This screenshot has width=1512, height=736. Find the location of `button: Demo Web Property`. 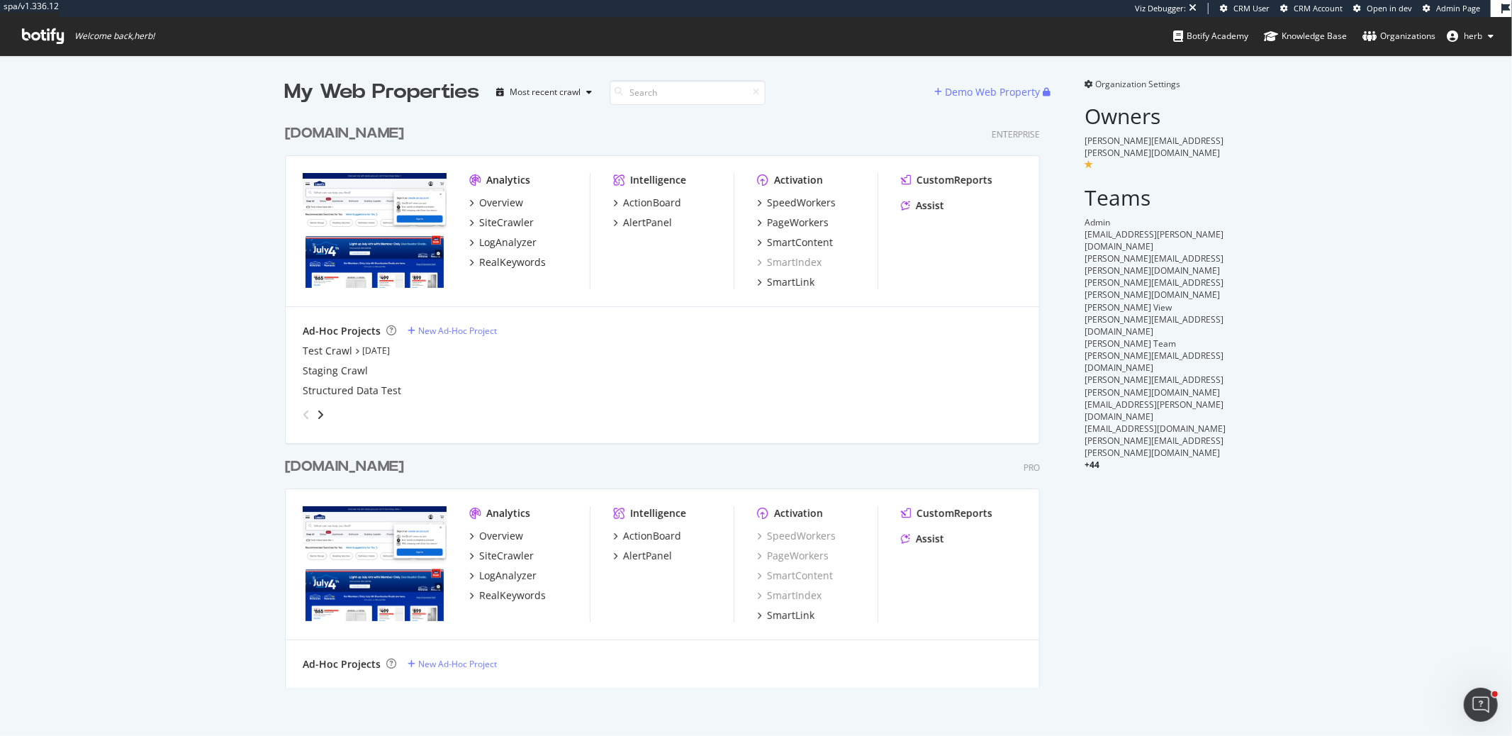

button: Demo Web Property is located at coordinates (989, 92).